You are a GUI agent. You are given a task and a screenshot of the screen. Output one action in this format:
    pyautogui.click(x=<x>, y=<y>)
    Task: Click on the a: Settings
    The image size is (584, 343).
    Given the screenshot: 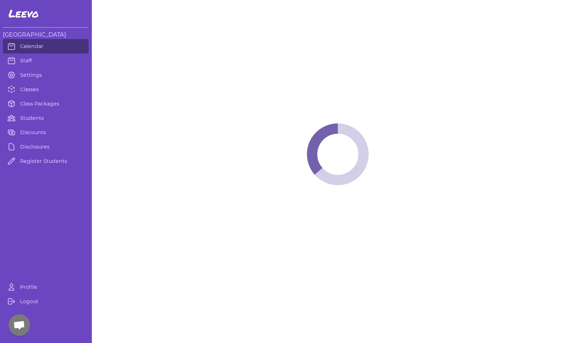 What is the action you would take?
    pyautogui.click(x=46, y=75)
    